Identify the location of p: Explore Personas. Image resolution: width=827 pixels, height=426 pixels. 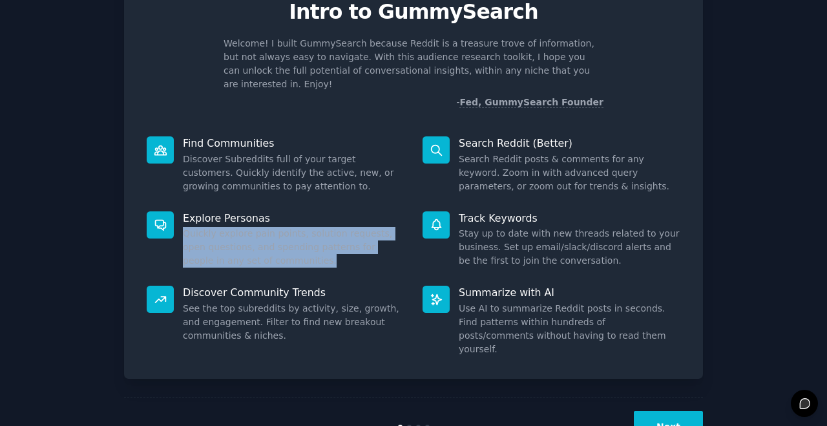
(293, 218).